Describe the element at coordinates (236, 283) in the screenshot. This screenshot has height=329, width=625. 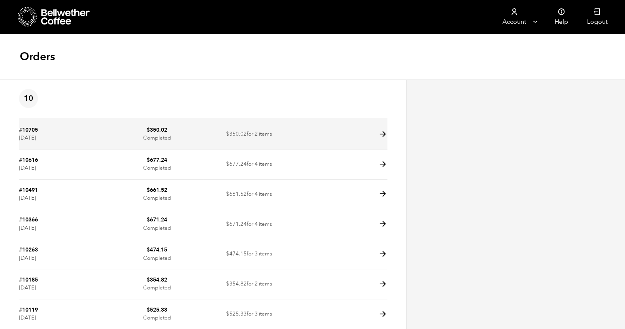
I see `span: 354.82` at that location.